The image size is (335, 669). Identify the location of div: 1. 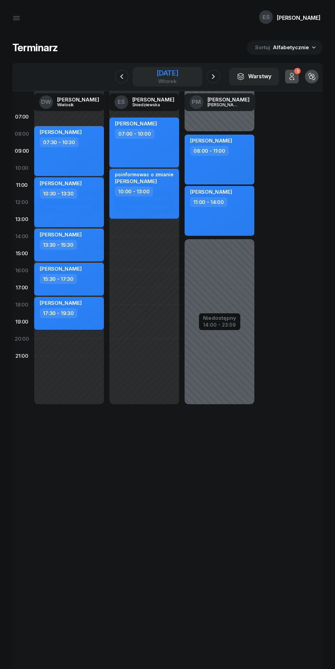
(297, 71).